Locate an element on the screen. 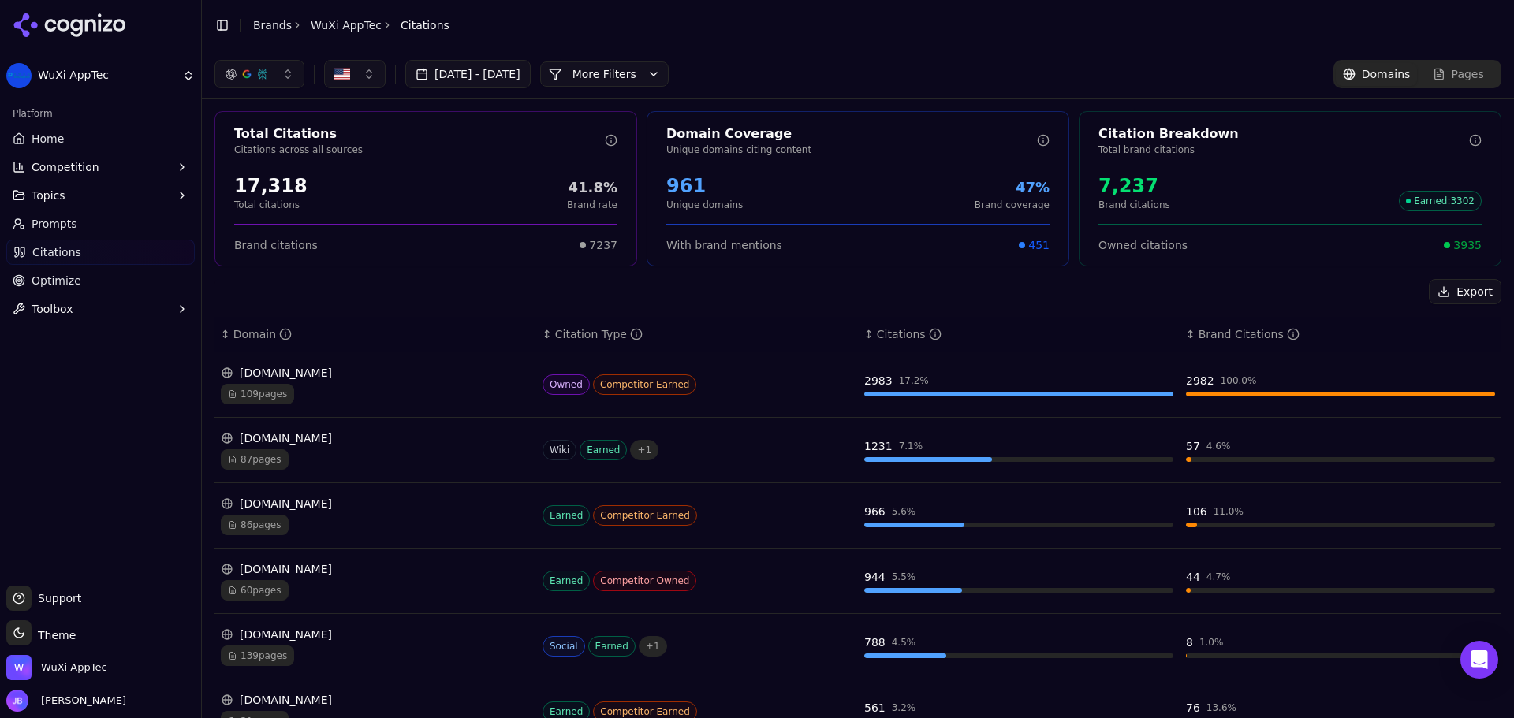 The image size is (1514, 718). button: Open organization switcher is located at coordinates (57, 668).